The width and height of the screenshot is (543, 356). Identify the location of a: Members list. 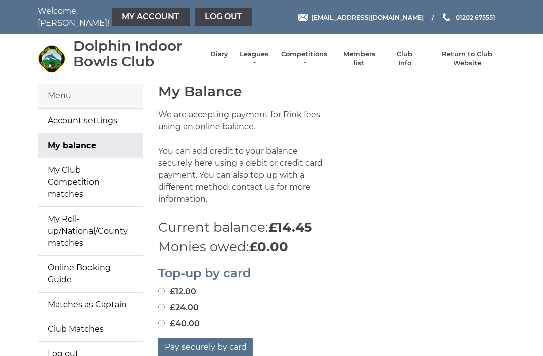
(359, 59).